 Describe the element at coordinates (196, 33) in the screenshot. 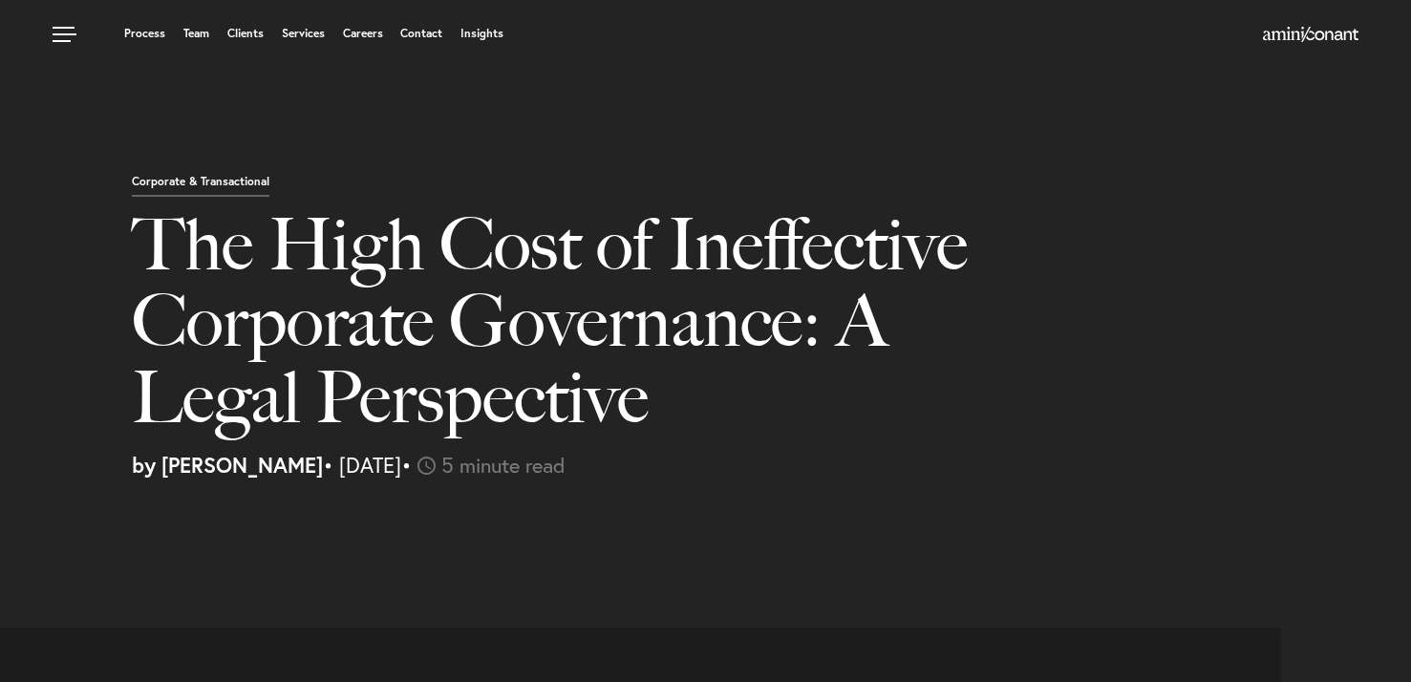

I see `a: Team` at that location.